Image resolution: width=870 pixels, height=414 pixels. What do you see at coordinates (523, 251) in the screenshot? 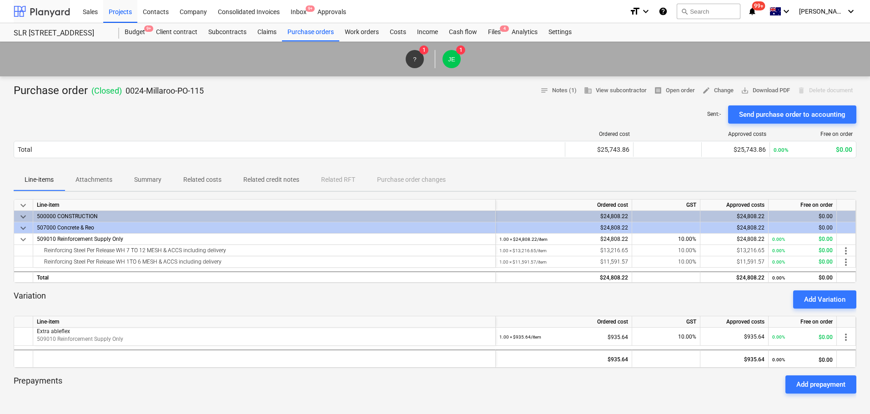
I see `small: 1.00 × $13,216.65 / item` at bounding box center [523, 251].